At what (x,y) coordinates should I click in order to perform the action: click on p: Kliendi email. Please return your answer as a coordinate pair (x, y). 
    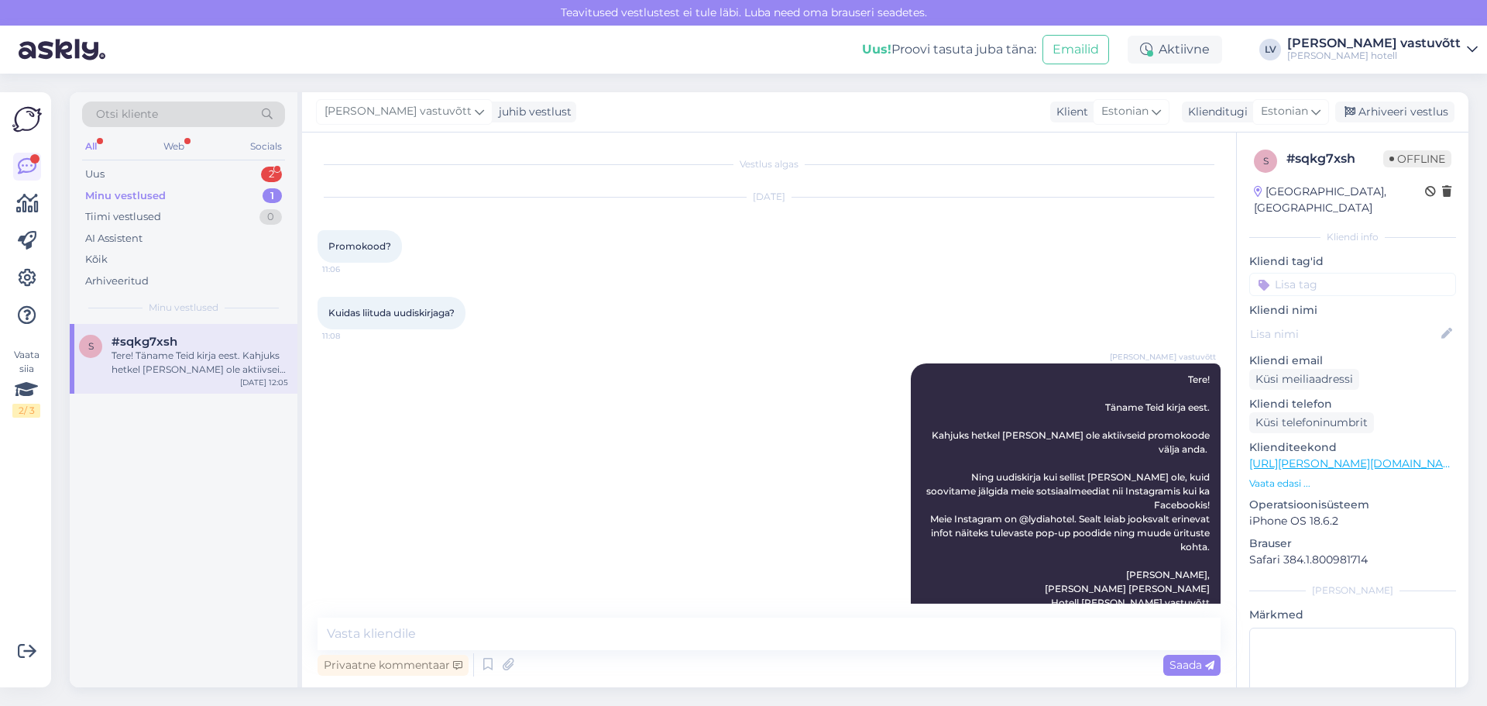
    Looking at the image, I should click on (1352, 360).